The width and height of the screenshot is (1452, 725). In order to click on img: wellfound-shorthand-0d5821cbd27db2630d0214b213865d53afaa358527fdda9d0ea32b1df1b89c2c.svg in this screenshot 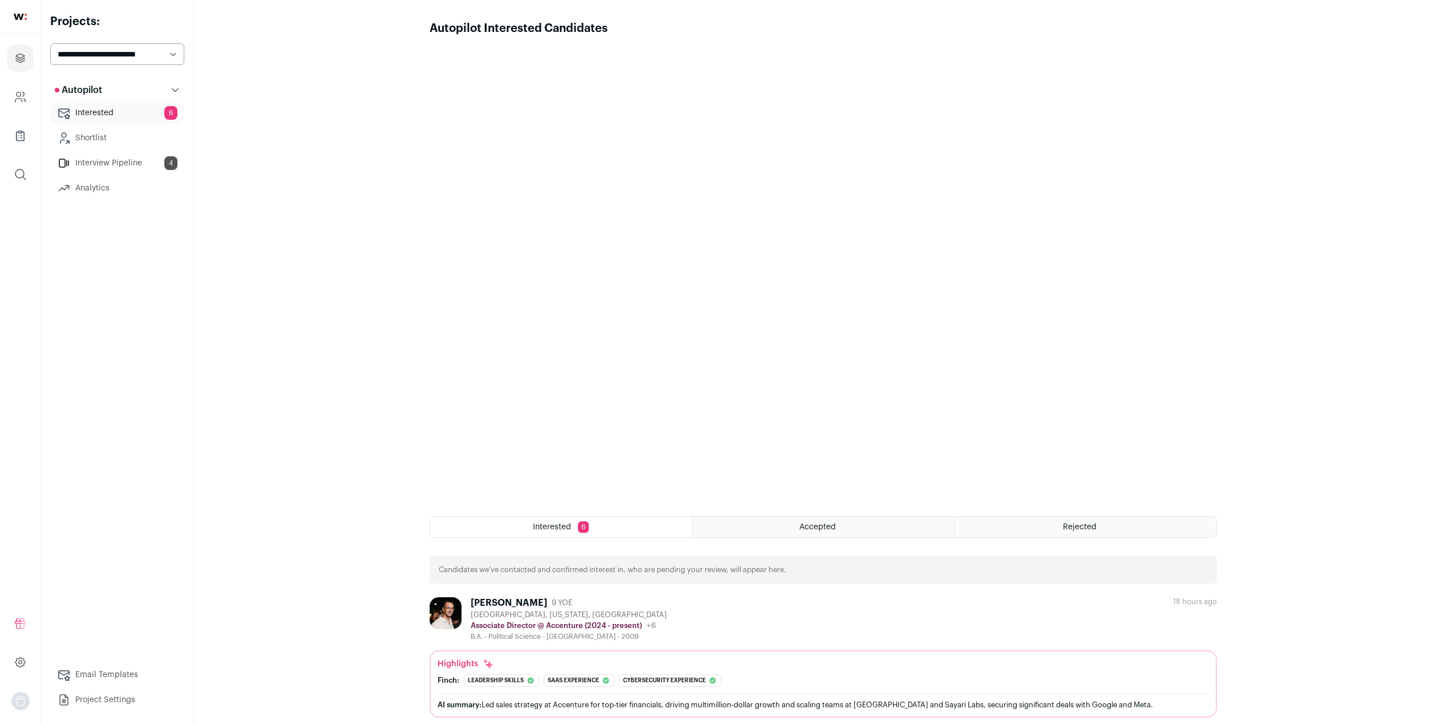, I will do `click(20, 17)`.